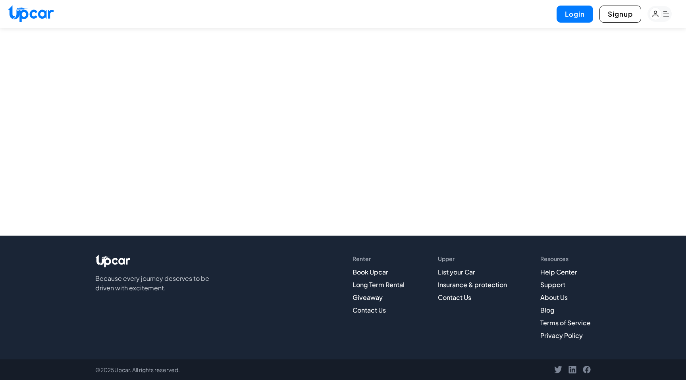 This screenshot has height=380, width=686. What do you see at coordinates (159, 283) in the screenshot?
I see `p: Because every journey deserves to be driven with excitement.` at bounding box center [159, 283].